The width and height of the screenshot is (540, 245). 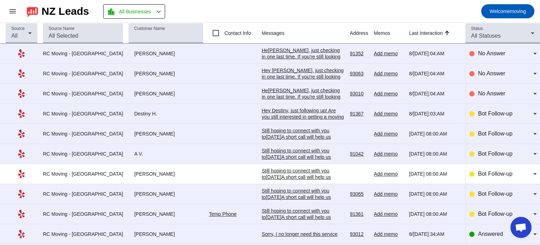 I want to click on div: Hey Destiny, just following up! Are you still interested in getting a moving estimate? We'd love ..., so click(x=303, y=133).